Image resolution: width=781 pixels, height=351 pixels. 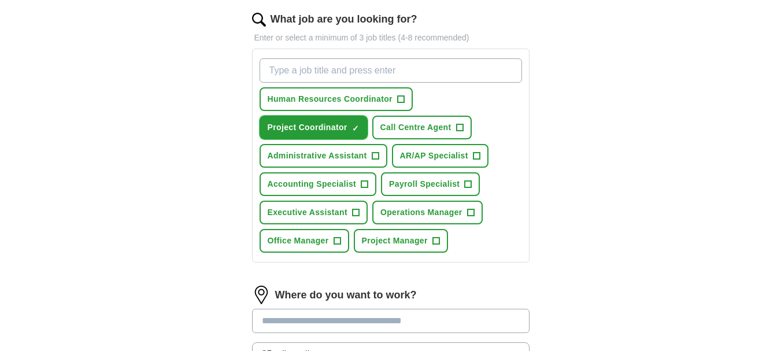 I want to click on button: Accounting Specialist, so click(x=318, y=184).